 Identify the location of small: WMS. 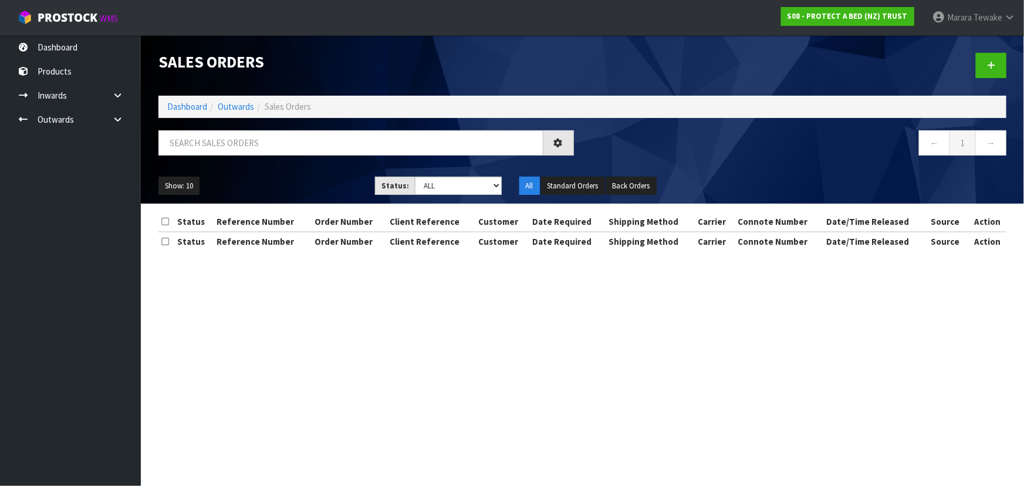
(109, 18).